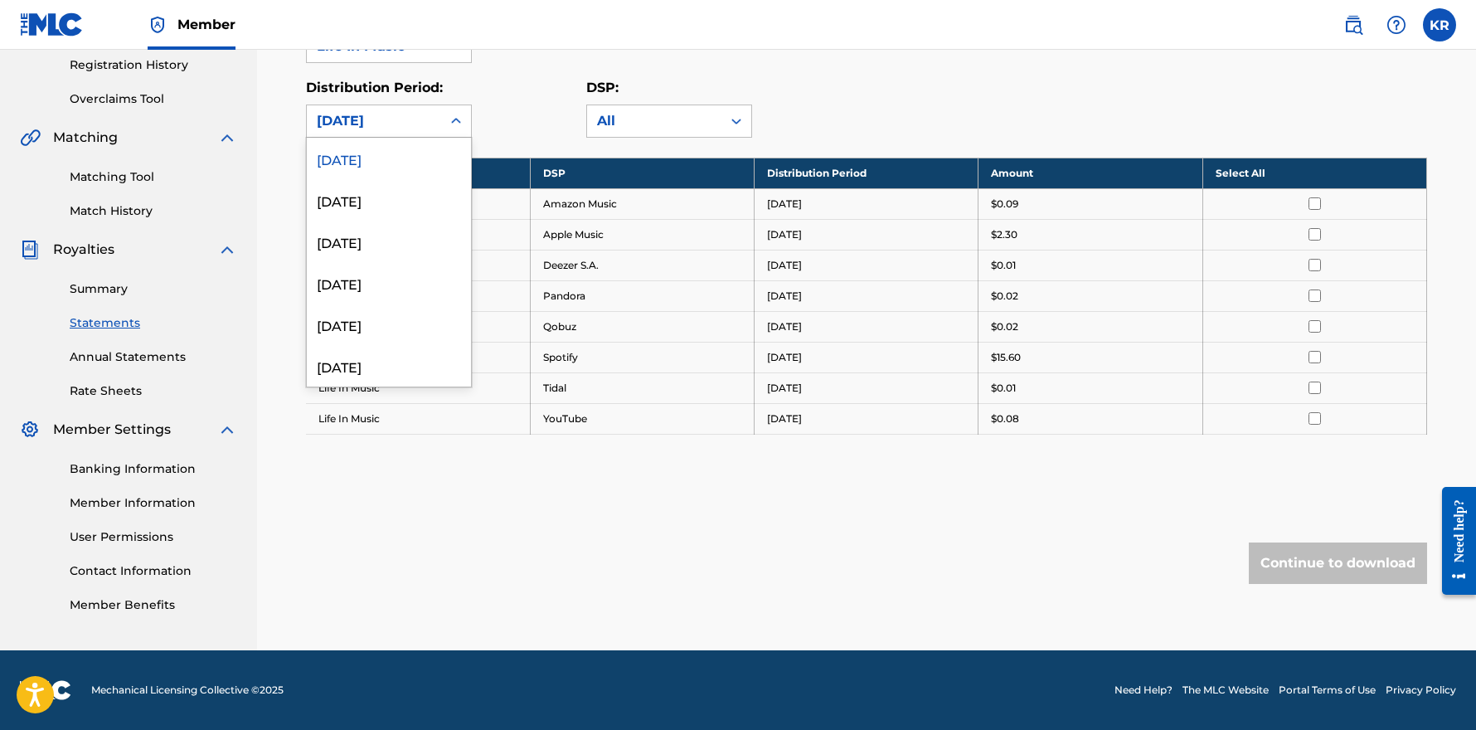 This screenshot has width=1476, height=730. Describe the element at coordinates (602, 87) in the screenshot. I see `label: DSP:` at that location.